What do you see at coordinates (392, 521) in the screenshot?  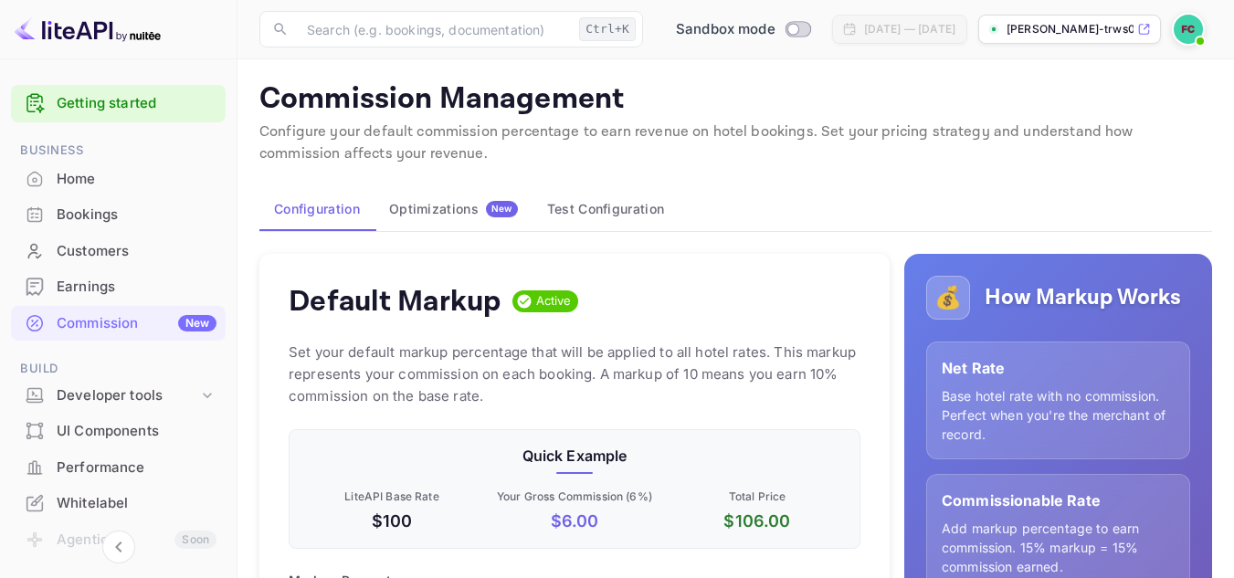 I see `p: $100` at bounding box center [392, 521].